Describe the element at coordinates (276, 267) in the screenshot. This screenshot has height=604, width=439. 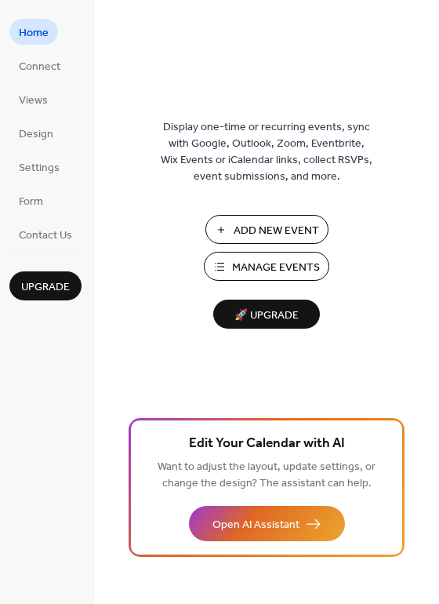
I see `span: Manage Events` at that location.